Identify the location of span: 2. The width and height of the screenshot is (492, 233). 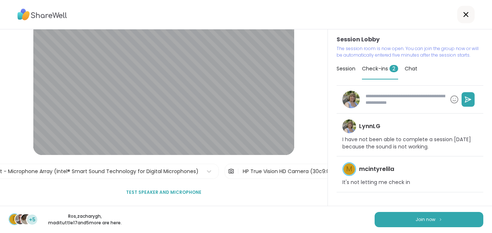
(394, 69).